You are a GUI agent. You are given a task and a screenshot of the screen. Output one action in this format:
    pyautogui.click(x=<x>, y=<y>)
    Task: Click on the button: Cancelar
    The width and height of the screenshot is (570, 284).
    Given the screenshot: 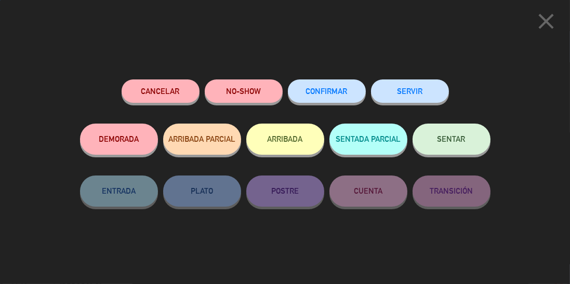 What is the action you would take?
    pyautogui.click(x=161, y=91)
    